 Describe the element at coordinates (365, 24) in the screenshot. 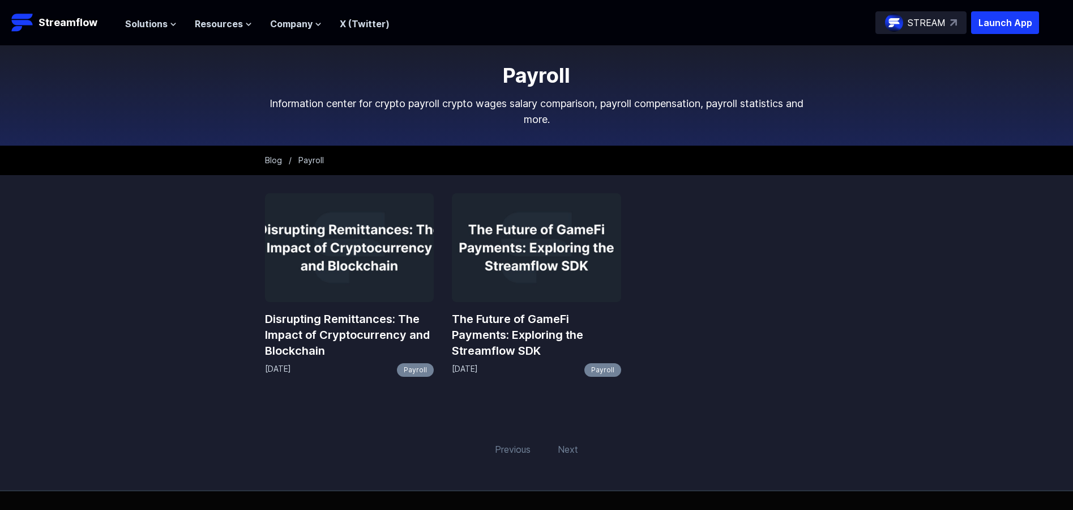

I see `a: X (Twitter)` at that location.